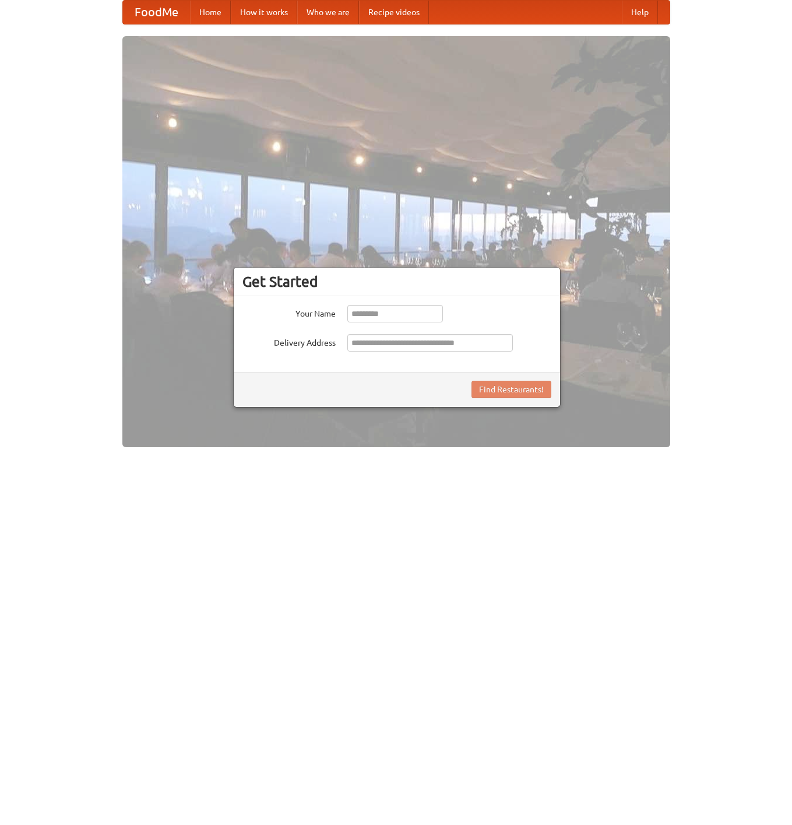 The height and width of the screenshot is (825, 792). I want to click on a: Recipe videos, so click(394, 12).